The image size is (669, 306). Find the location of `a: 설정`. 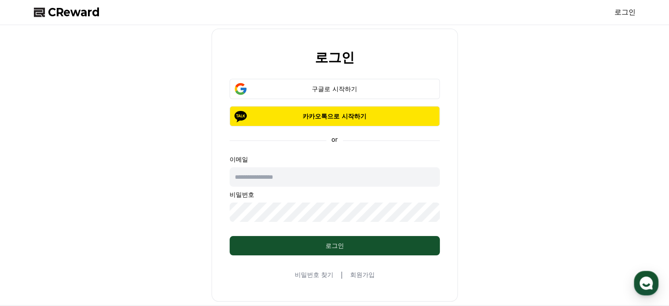

a: 설정 is located at coordinates (141, 244).